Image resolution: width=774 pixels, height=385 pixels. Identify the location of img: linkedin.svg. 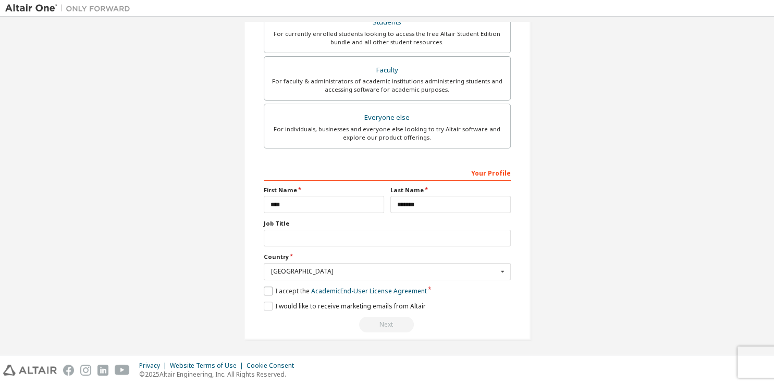
(103, 370).